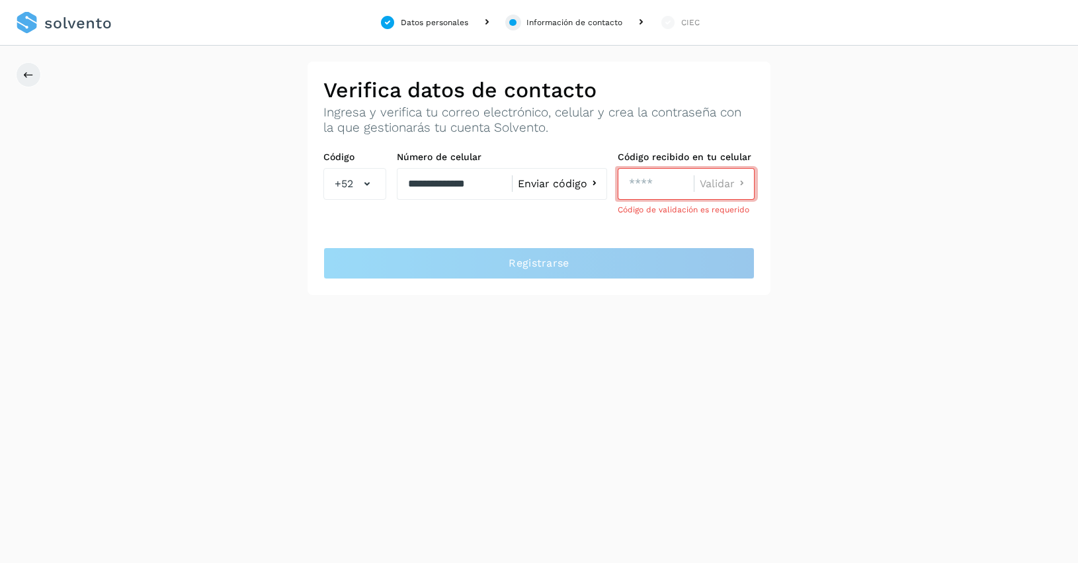 The width and height of the screenshot is (1078, 563). I want to click on h2: Verifica datos de contacto, so click(539, 90).